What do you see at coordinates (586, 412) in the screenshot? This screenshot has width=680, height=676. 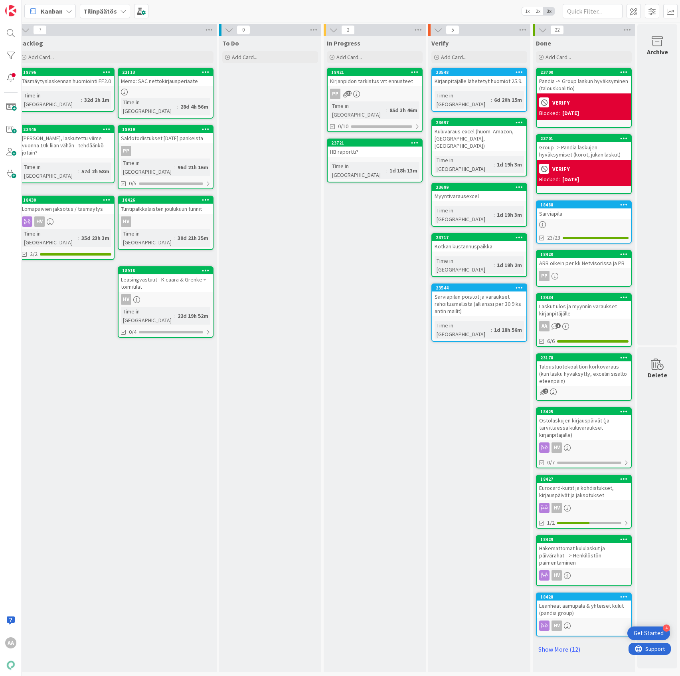 I see `div: 18425` at bounding box center [586, 412].